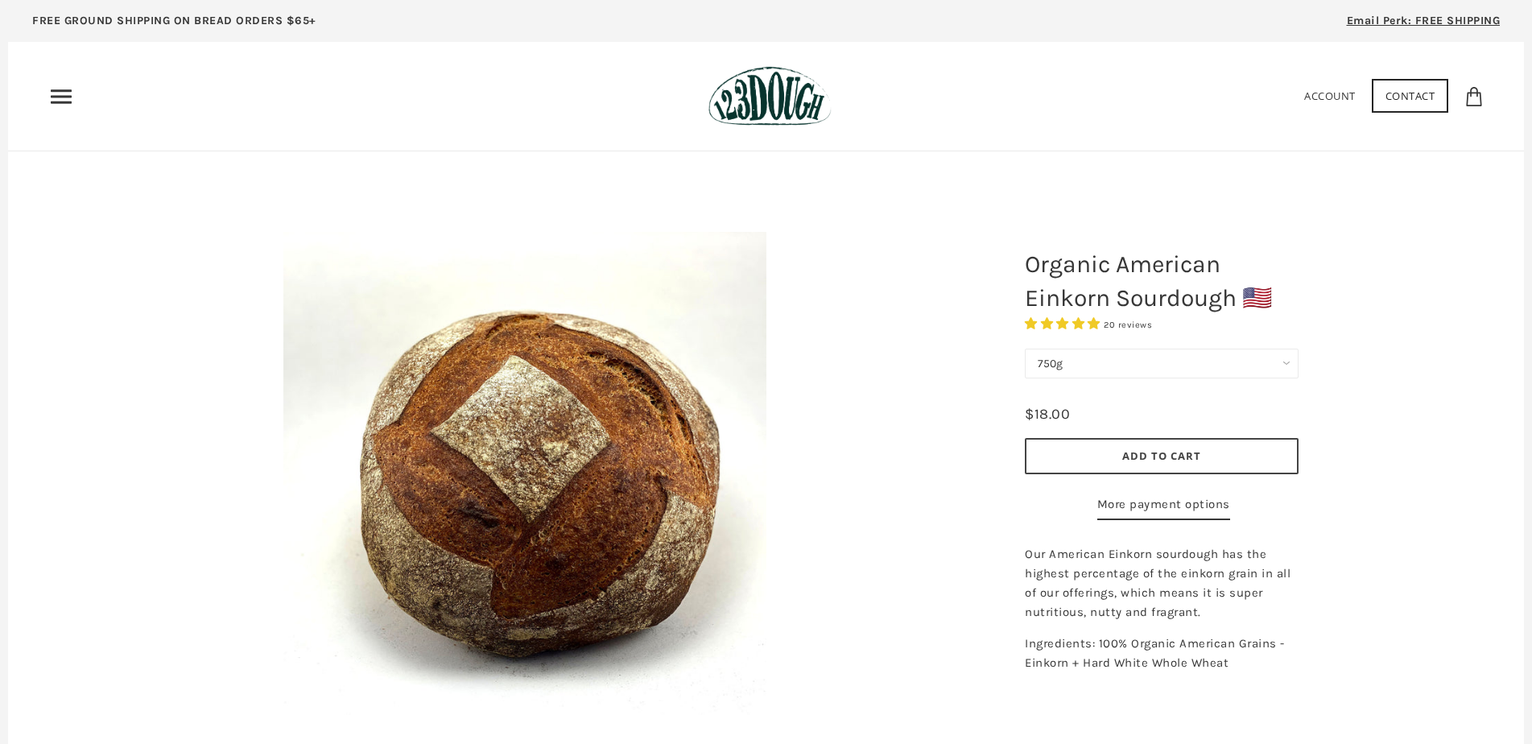 This screenshot has height=744, width=1532. I want to click on a: FREE GROUND SHIPPING ON BREAD ORDERS $65+, so click(174, 25).